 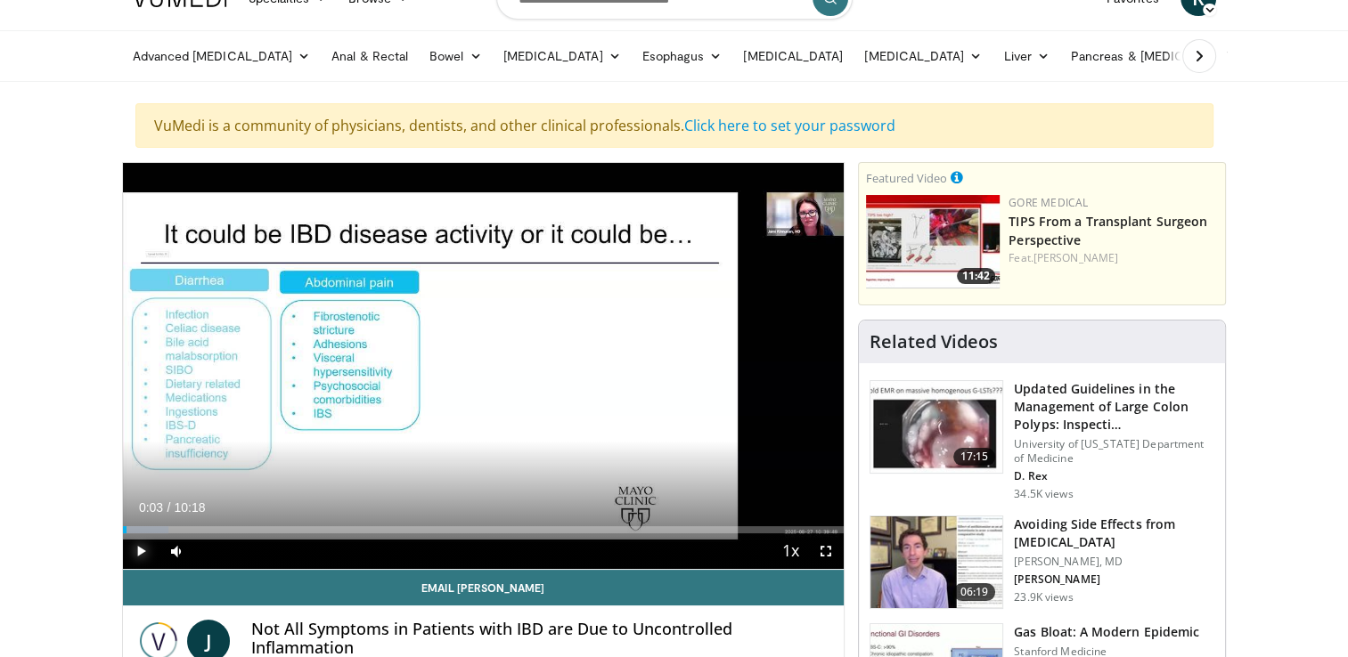 I want to click on img: dfcfcb0d-b871-4e1a-9f0c-9f64970f7dd8.150x105_q85_crop-smart_upscale.jpg, so click(x=936, y=428).